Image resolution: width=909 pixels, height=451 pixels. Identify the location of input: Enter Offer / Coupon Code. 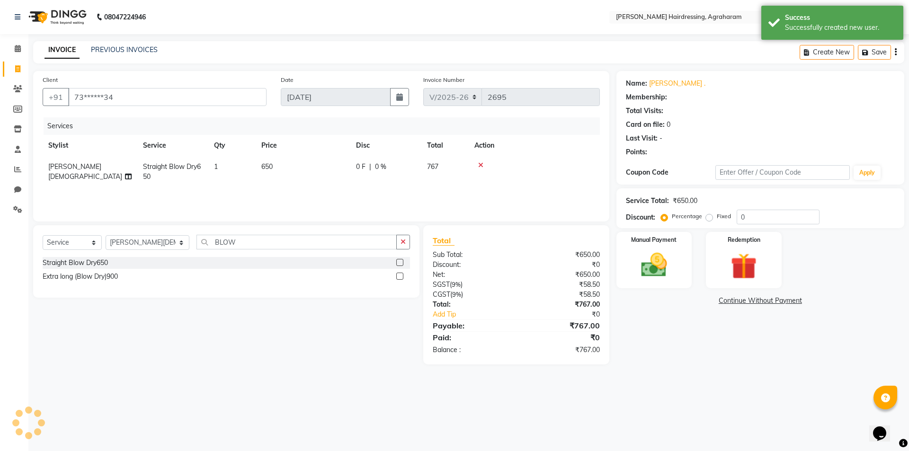
(782, 172).